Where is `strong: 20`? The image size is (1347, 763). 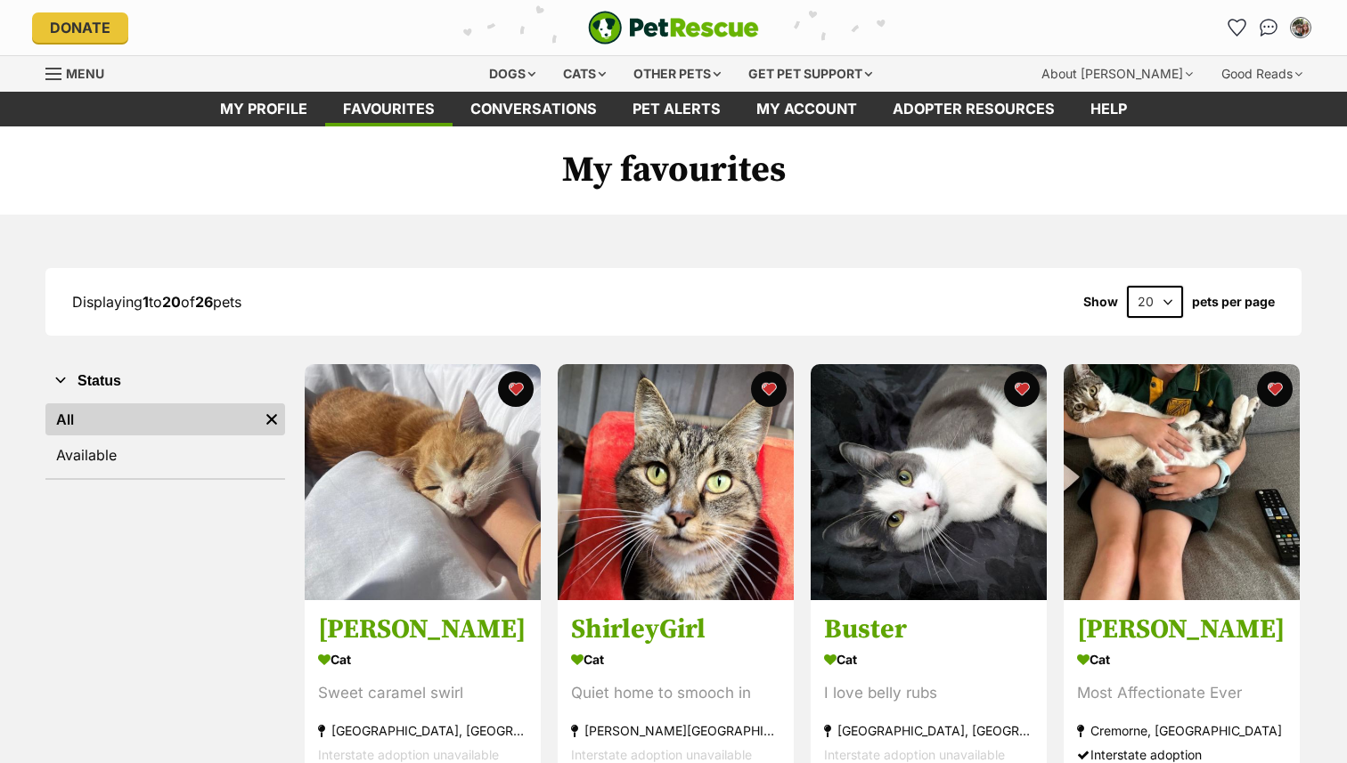 strong: 20 is located at coordinates (171, 302).